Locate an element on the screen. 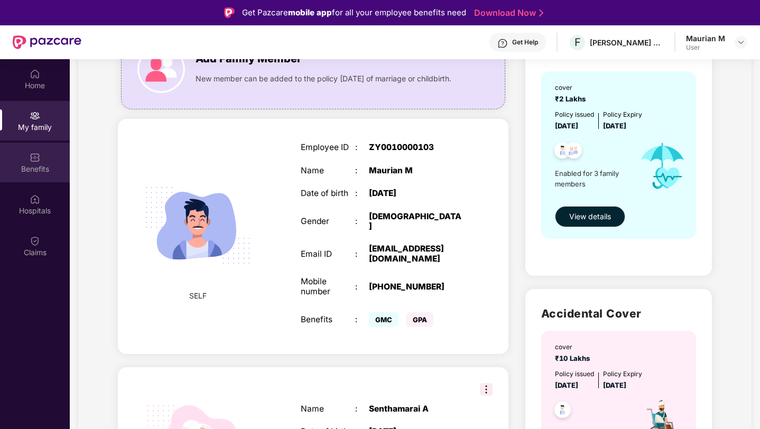 The image size is (760, 429). img: svg+xml;base64,PHN2ZyBpZD0iSG9zcGl0YWxzIiB4bWxucz0iaHR0cDovL3d3dy53My5vcmcvMjAwMC9zdmciIHdpZHRoPS... is located at coordinates (35, 199).